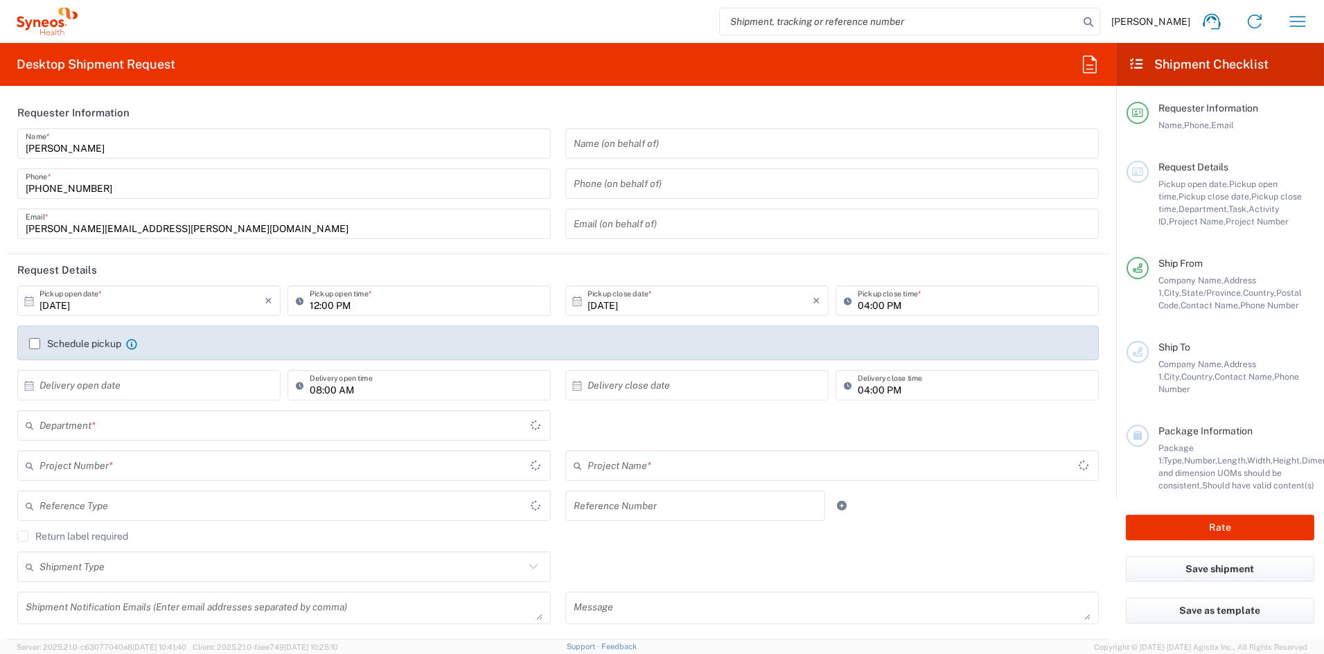 This screenshot has height=654, width=1324. I want to click on span: Length,, so click(1232, 460).